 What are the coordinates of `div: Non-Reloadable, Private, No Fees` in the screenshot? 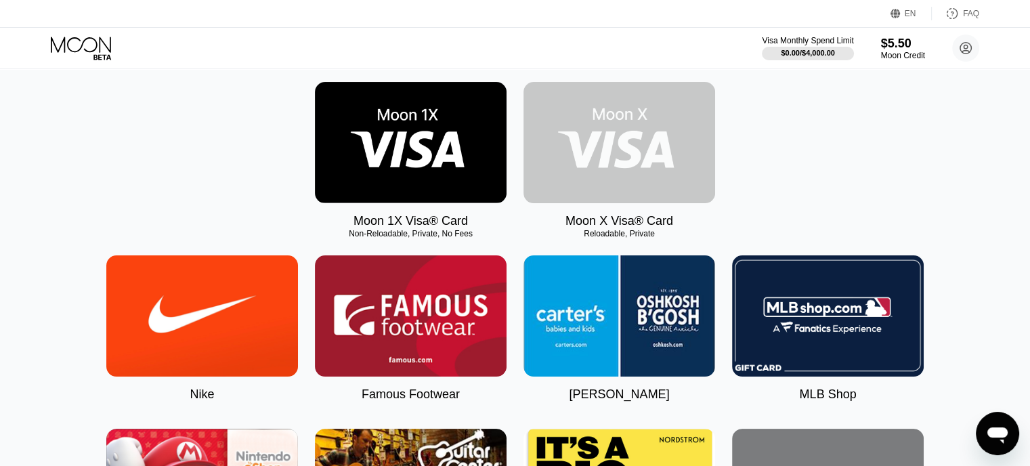 It's located at (410, 234).